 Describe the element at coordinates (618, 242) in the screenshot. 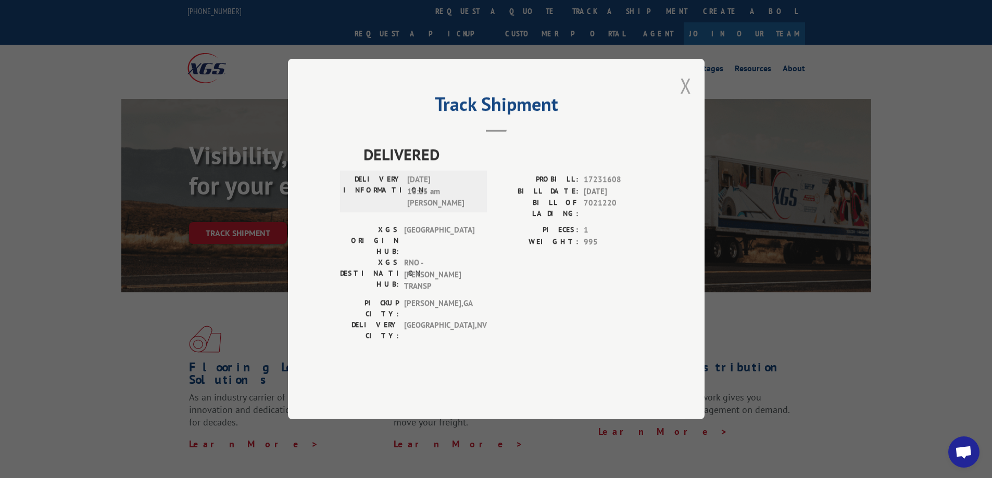

I see `span: 995` at that location.